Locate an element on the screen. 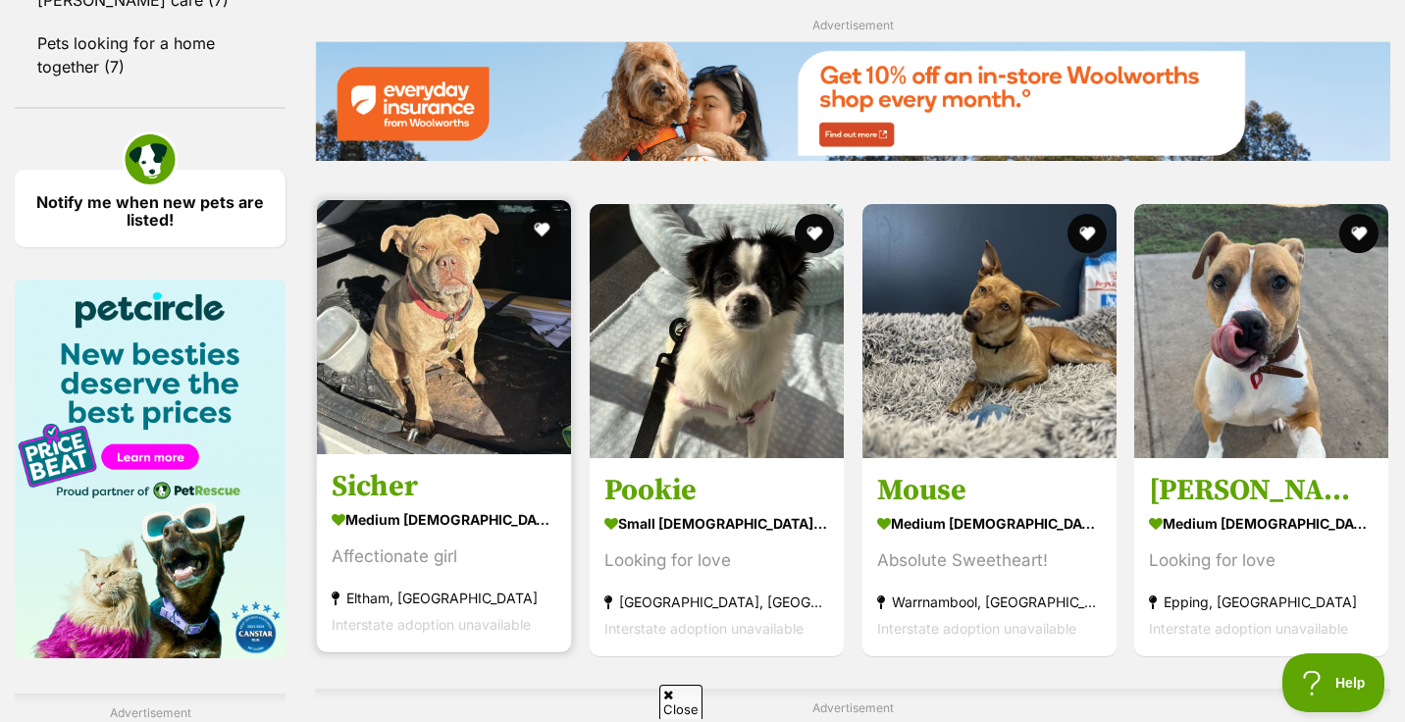 Image resolution: width=1405 pixels, height=722 pixels. h3: Sicher is located at coordinates (443, 487).